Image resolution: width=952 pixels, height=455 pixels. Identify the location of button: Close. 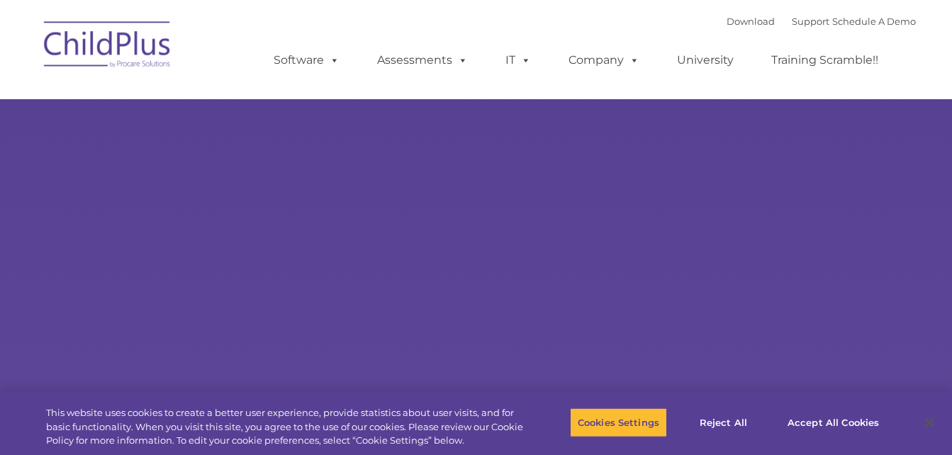
(930, 423).